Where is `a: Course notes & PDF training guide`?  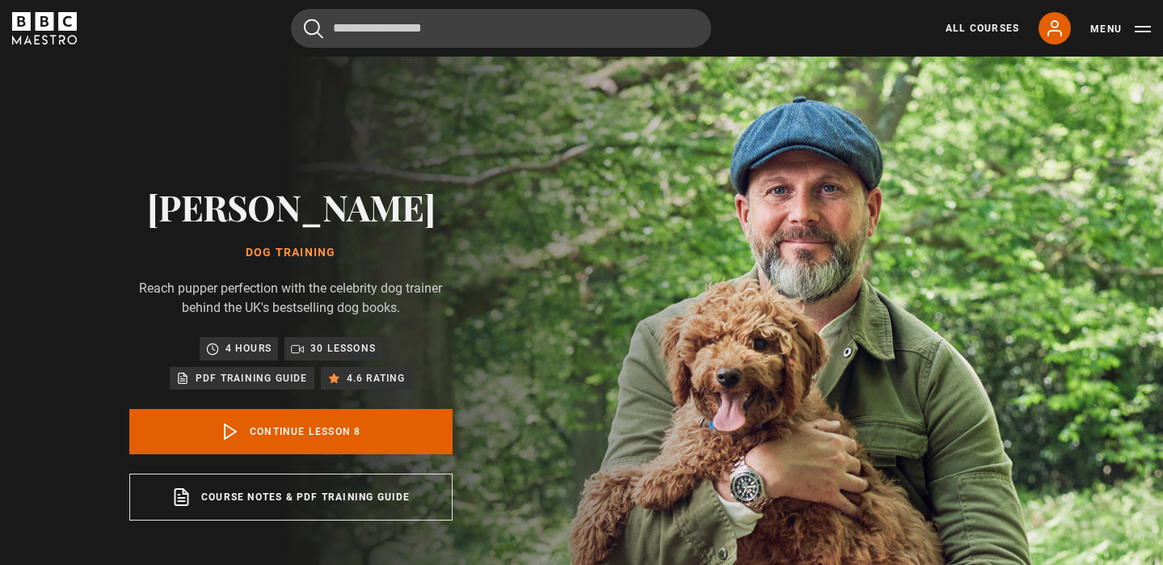 a: Course notes & PDF training guide is located at coordinates (291, 497).